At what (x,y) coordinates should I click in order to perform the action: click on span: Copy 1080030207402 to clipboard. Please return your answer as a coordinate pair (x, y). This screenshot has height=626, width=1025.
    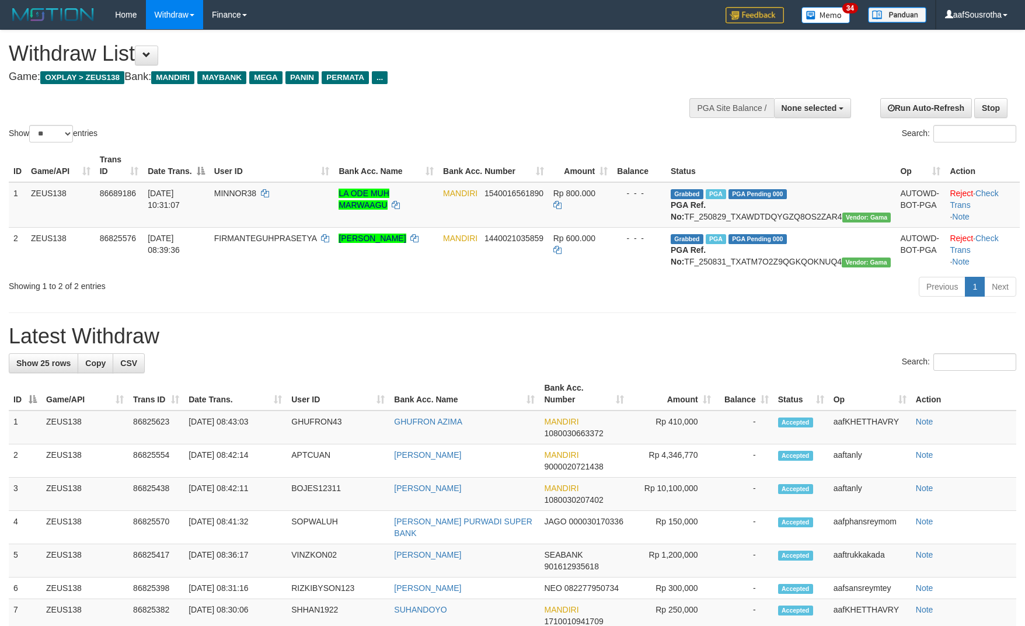
    Looking at the image, I should click on (573, 500).